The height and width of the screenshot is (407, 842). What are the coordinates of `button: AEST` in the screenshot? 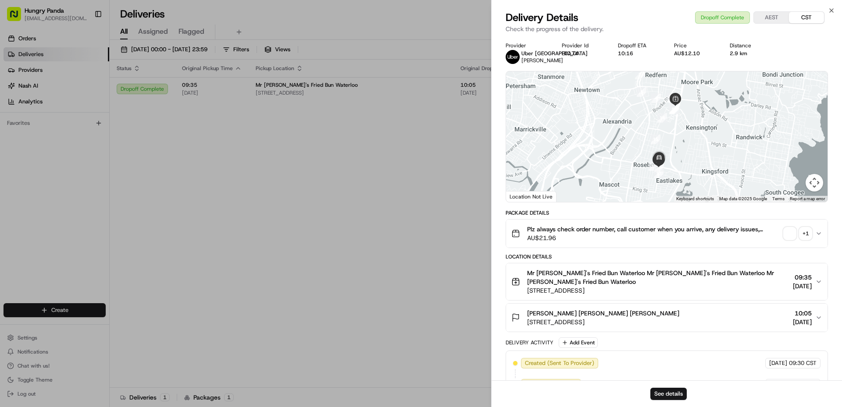 It's located at (771, 18).